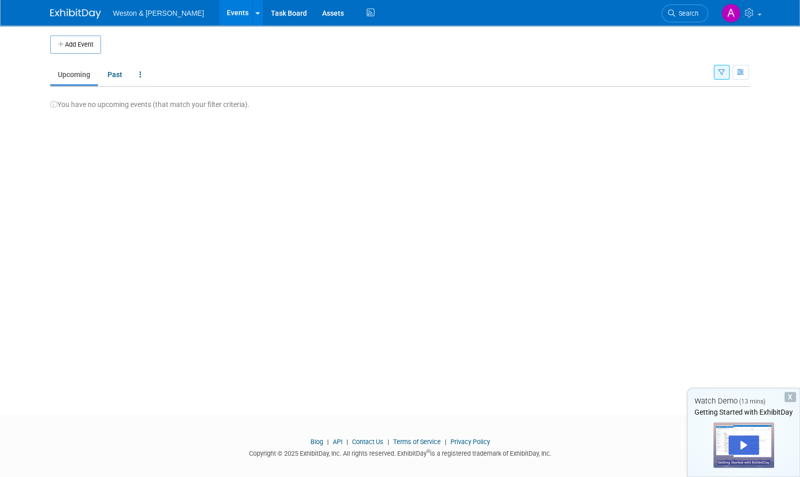  What do you see at coordinates (470, 442) in the screenshot?
I see `a: Privacy Policy` at bounding box center [470, 442].